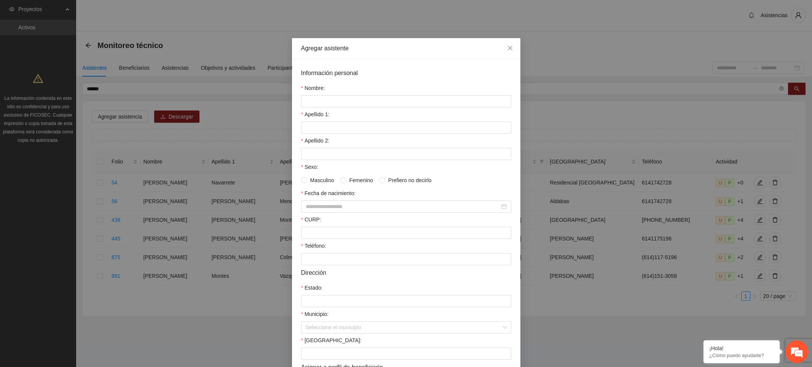 The image size is (812, 367). What do you see at coordinates (403, 327) in the screenshot?
I see `input: Municipio:` at bounding box center [403, 327].